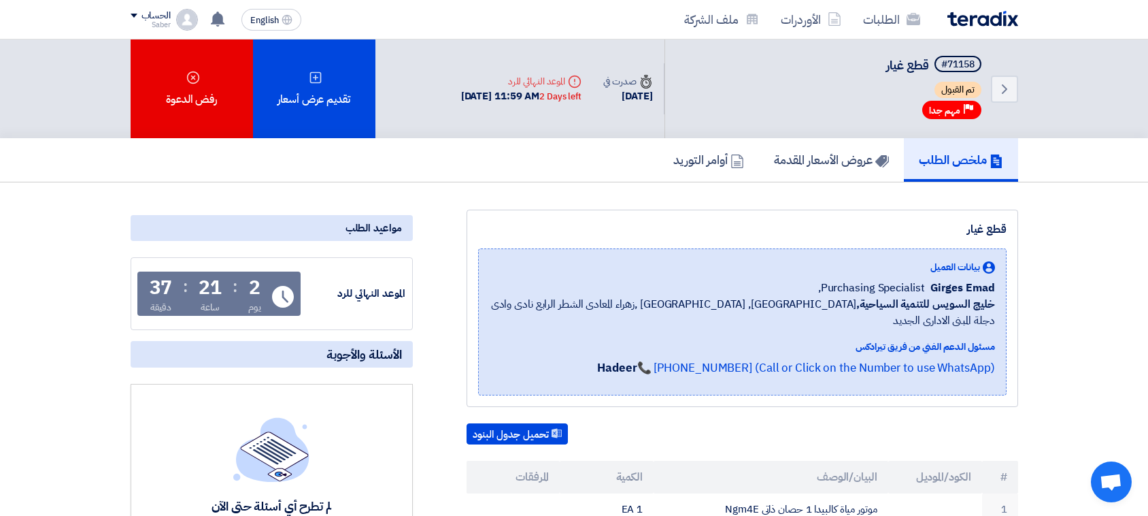 The width and height of the screenshot is (1148, 516). What do you see at coordinates (628, 81) in the screenshot?
I see `div: صدرت في` at bounding box center [628, 81].